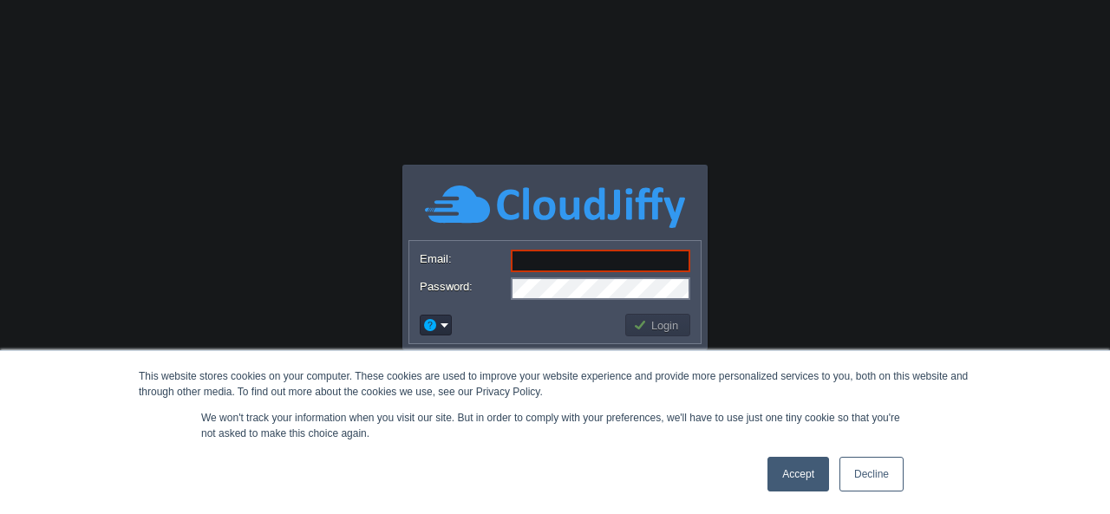 The image size is (1110, 514). I want to click on p: We won't track your information when you visit our site. But in order to comply with your prefere..., so click(555, 426).